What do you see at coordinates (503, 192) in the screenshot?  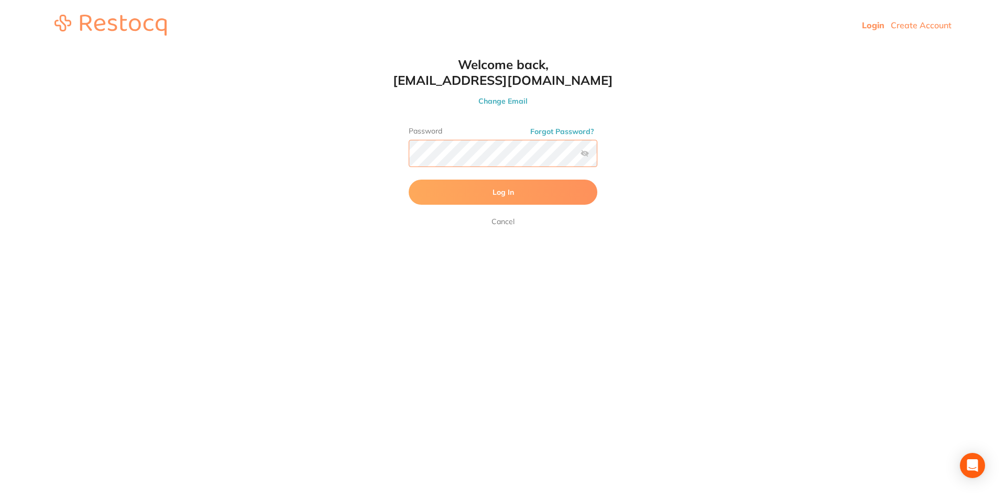 I see `span: Log In` at bounding box center [503, 192].